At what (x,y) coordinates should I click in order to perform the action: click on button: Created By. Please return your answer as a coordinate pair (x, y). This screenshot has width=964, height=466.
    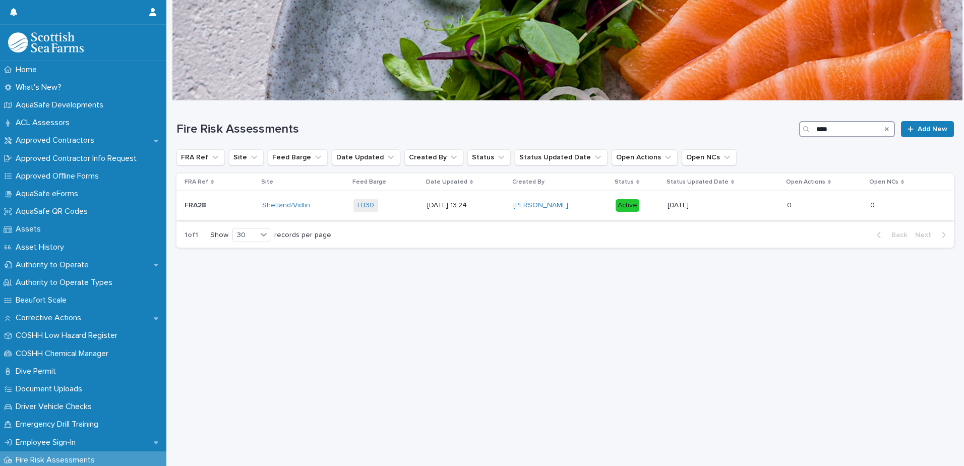
    Looking at the image, I should click on (434, 157).